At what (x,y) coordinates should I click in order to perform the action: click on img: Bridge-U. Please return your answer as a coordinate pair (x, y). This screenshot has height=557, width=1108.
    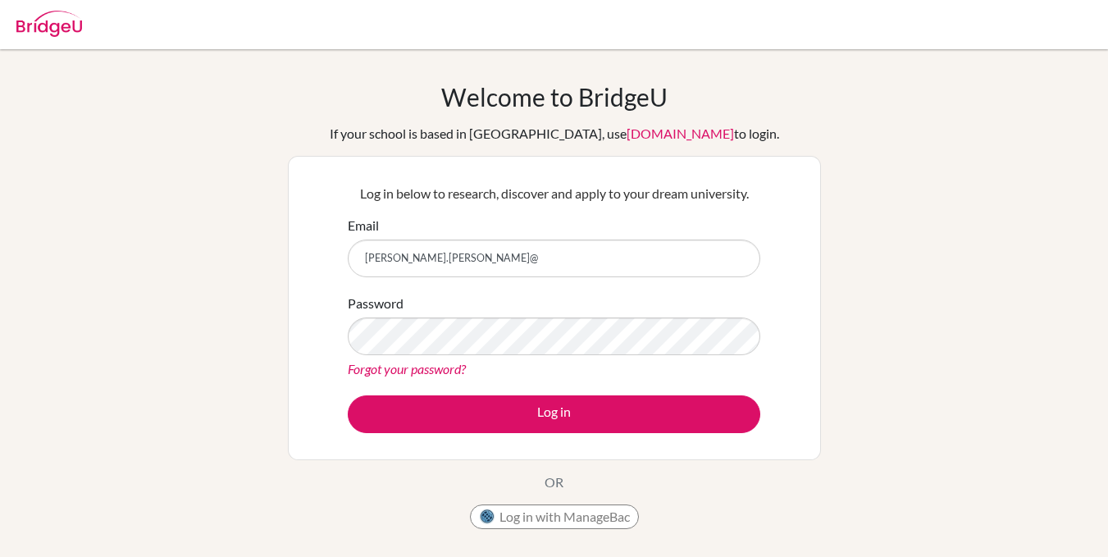
    Looking at the image, I should click on (49, 24).